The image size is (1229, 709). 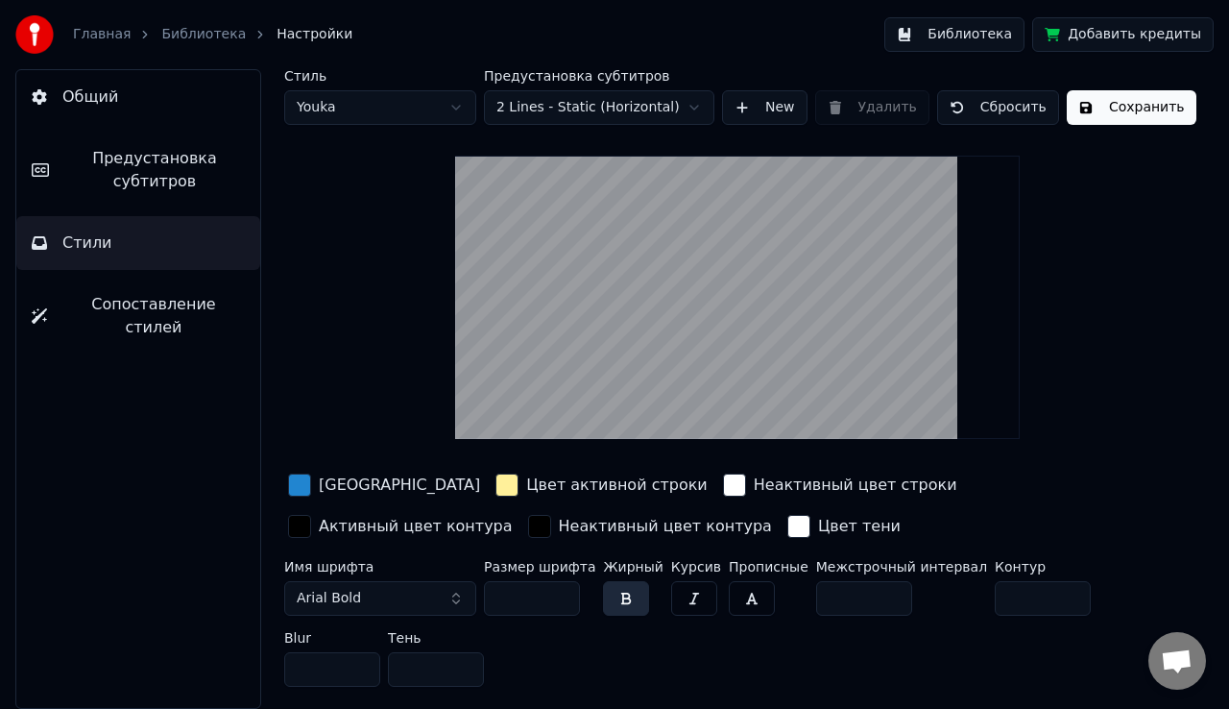 What do you see at coordinates (87, 243) in the screenshot?
I see `span: Стили` at bounding box center [87, 243].